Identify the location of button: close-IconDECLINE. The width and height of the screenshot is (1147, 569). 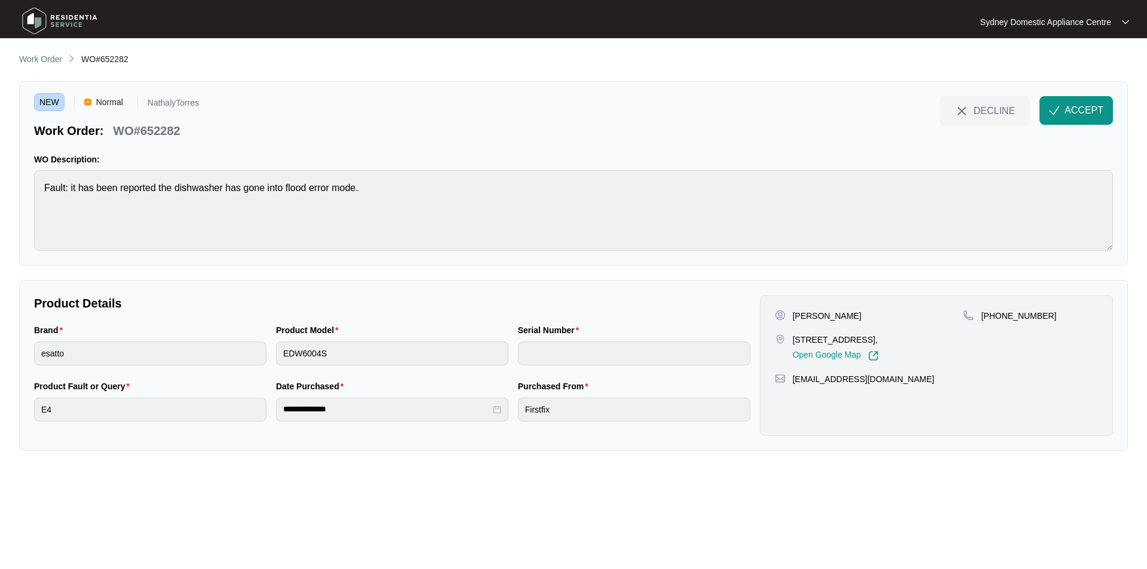
(985, 111).